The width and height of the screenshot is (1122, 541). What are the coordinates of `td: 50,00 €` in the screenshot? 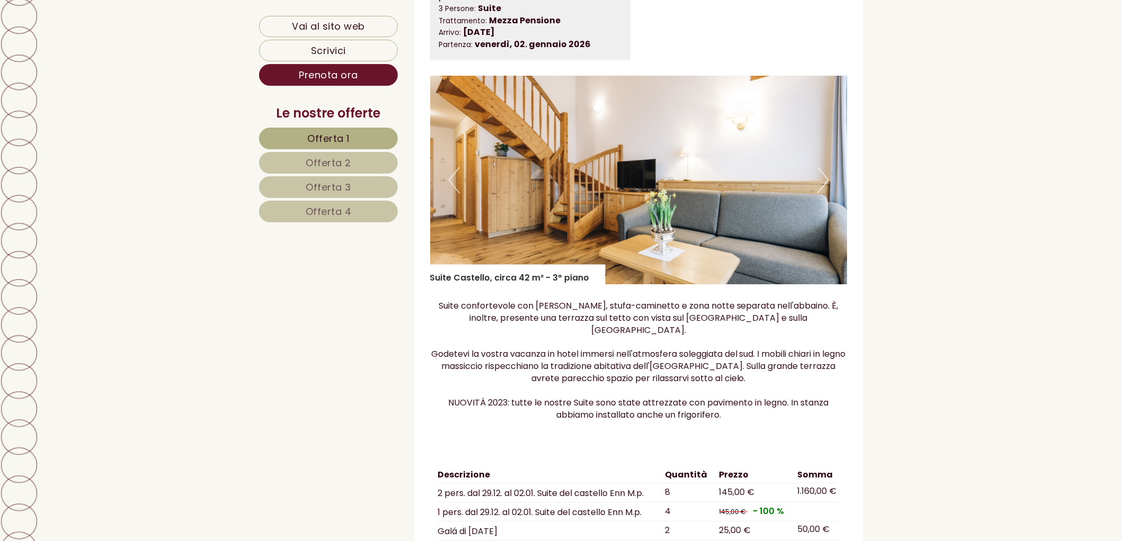 It's located at (816, 531).